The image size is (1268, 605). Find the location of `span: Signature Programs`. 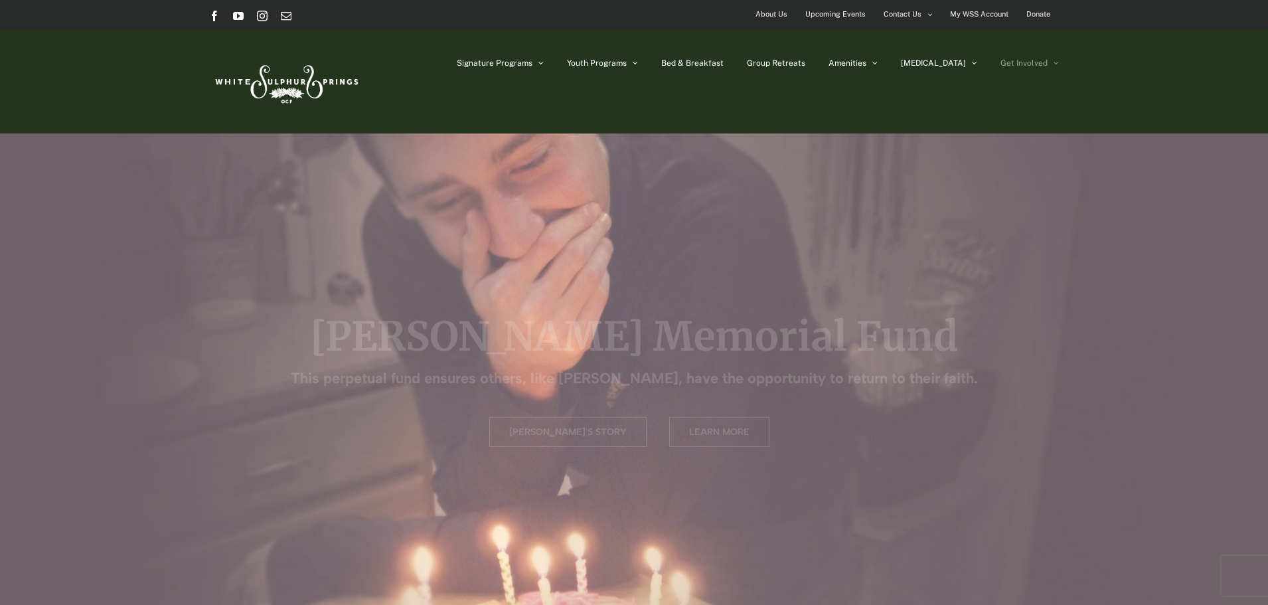

span: Signature Programs is located at coordinates (494, 63).